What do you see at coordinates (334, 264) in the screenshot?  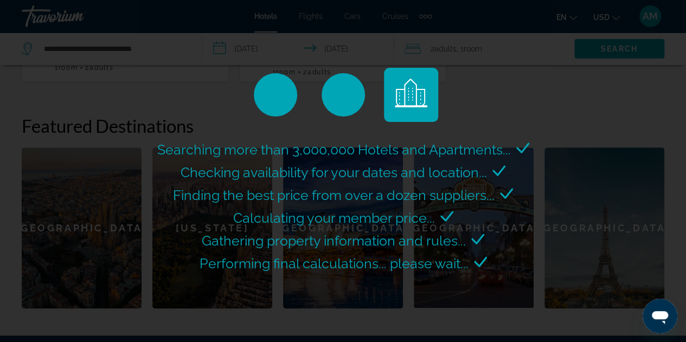 I see `span: Performing final calculations... please wait...` at bounding box center [334, 264].